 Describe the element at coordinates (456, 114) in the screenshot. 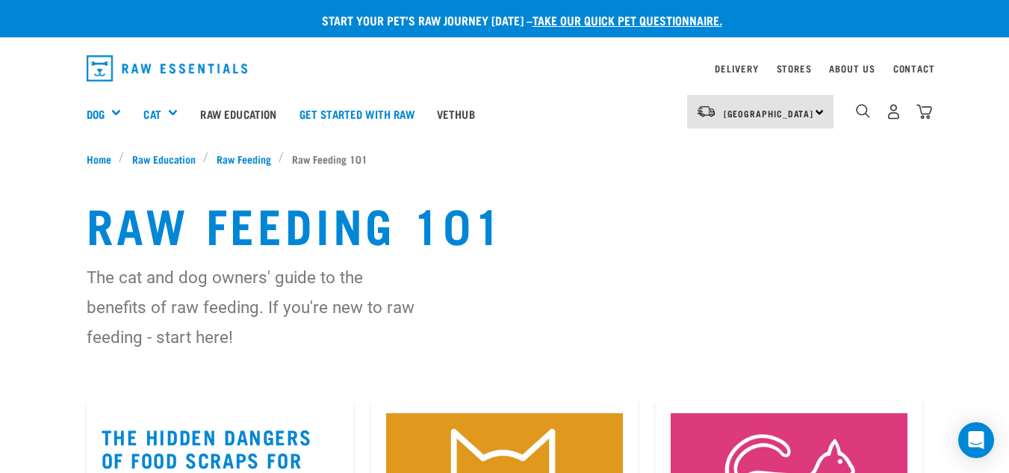

I see `a: Vethub` at that location.